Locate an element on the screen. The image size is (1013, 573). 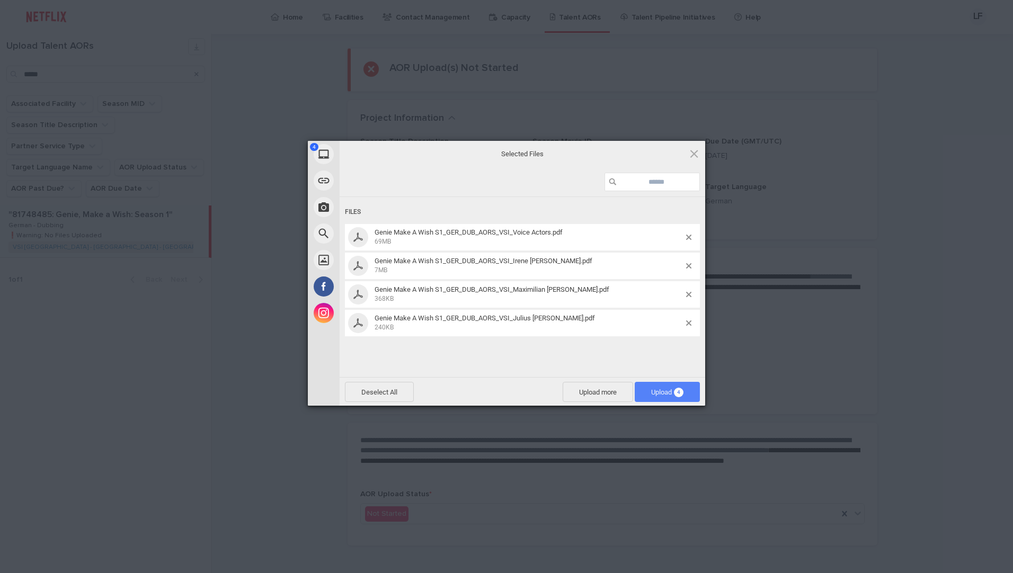
div: Unsplash is located at coordinates (371, 260).